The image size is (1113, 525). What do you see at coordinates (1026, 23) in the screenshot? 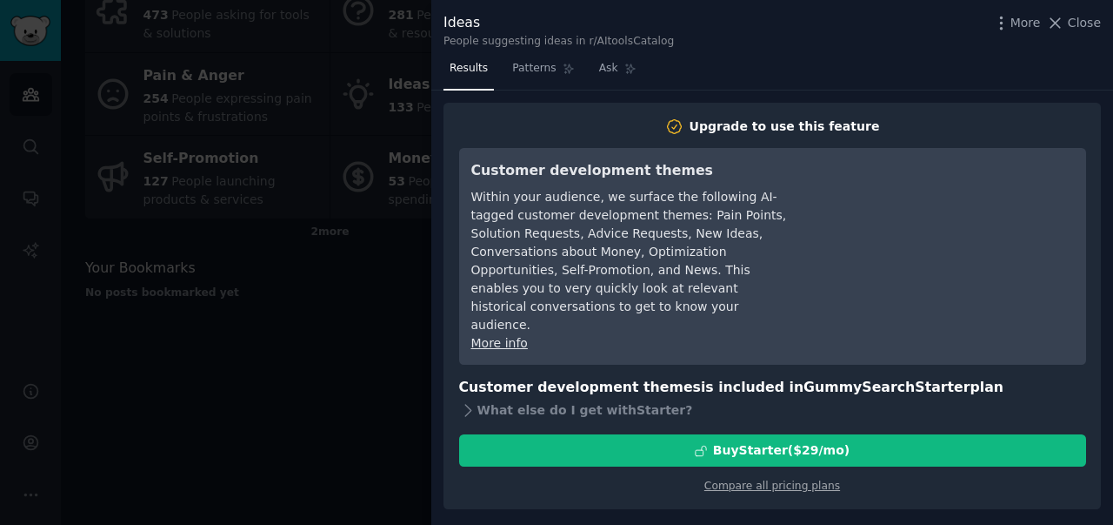
I see `span: More` at bounding box center [1026, 23].